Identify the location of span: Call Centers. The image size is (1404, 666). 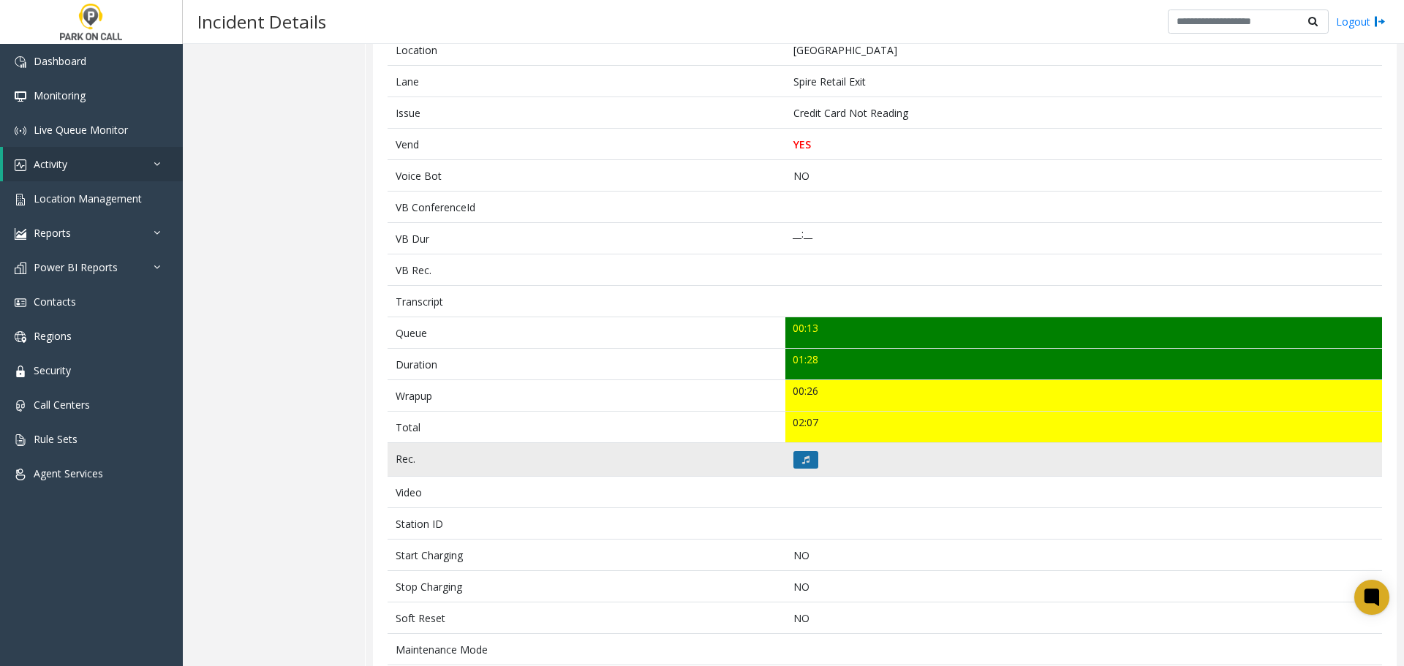
(61, 404).